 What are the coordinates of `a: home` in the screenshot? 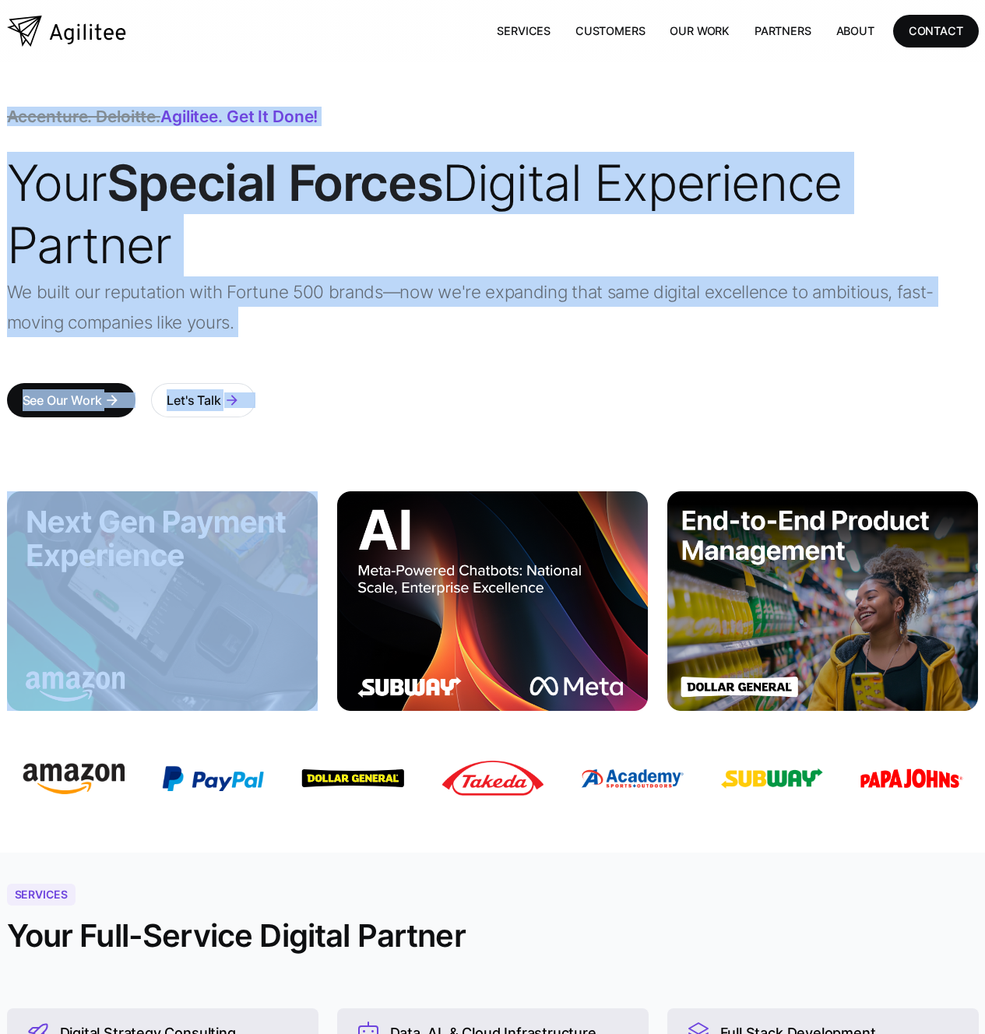 It's located at (66, 31).